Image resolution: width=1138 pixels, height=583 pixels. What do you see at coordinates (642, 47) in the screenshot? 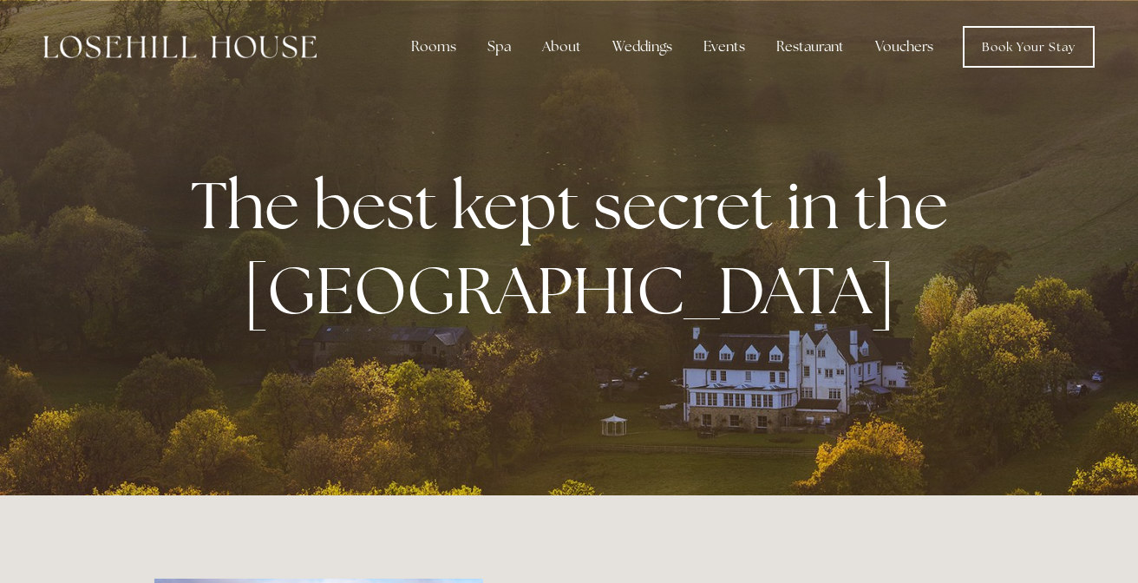
I see `div: Weddings` at bounding box center [642, 47].